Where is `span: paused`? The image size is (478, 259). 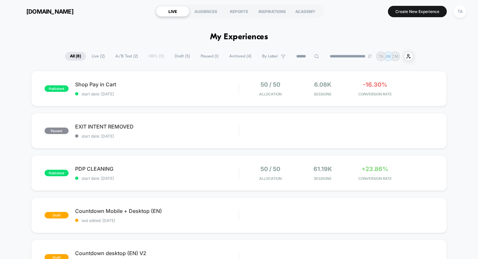 span: paused is located at coordinates (57, 131).